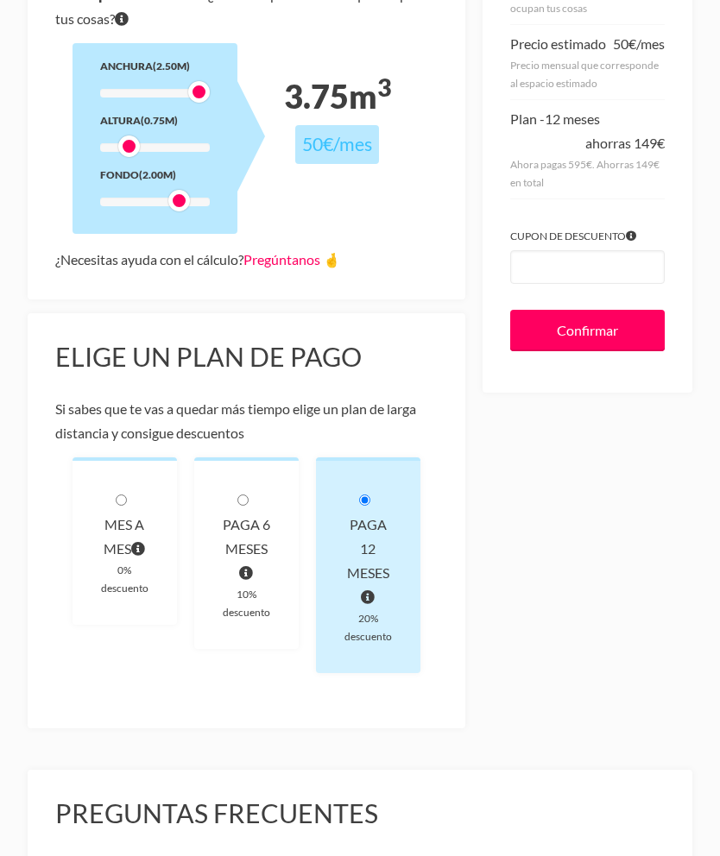  I want to click on div: Altura, so click(155, 120).